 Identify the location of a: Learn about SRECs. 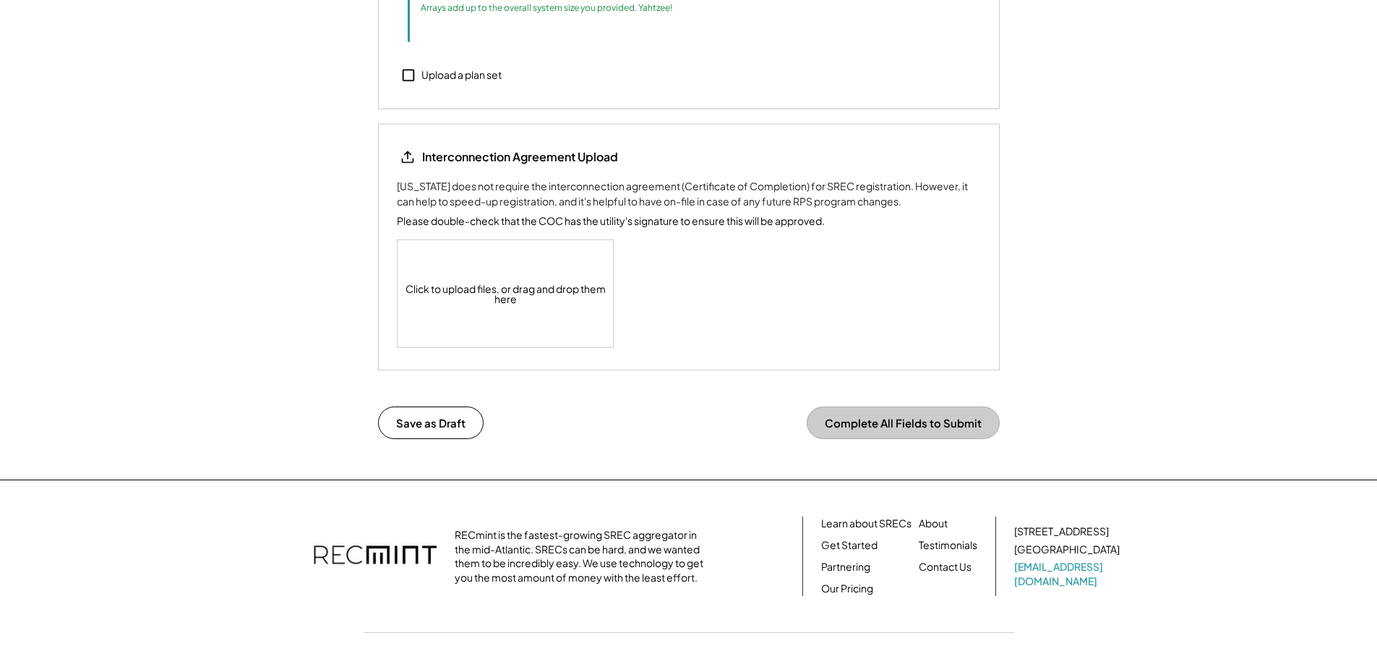
(866, 523).